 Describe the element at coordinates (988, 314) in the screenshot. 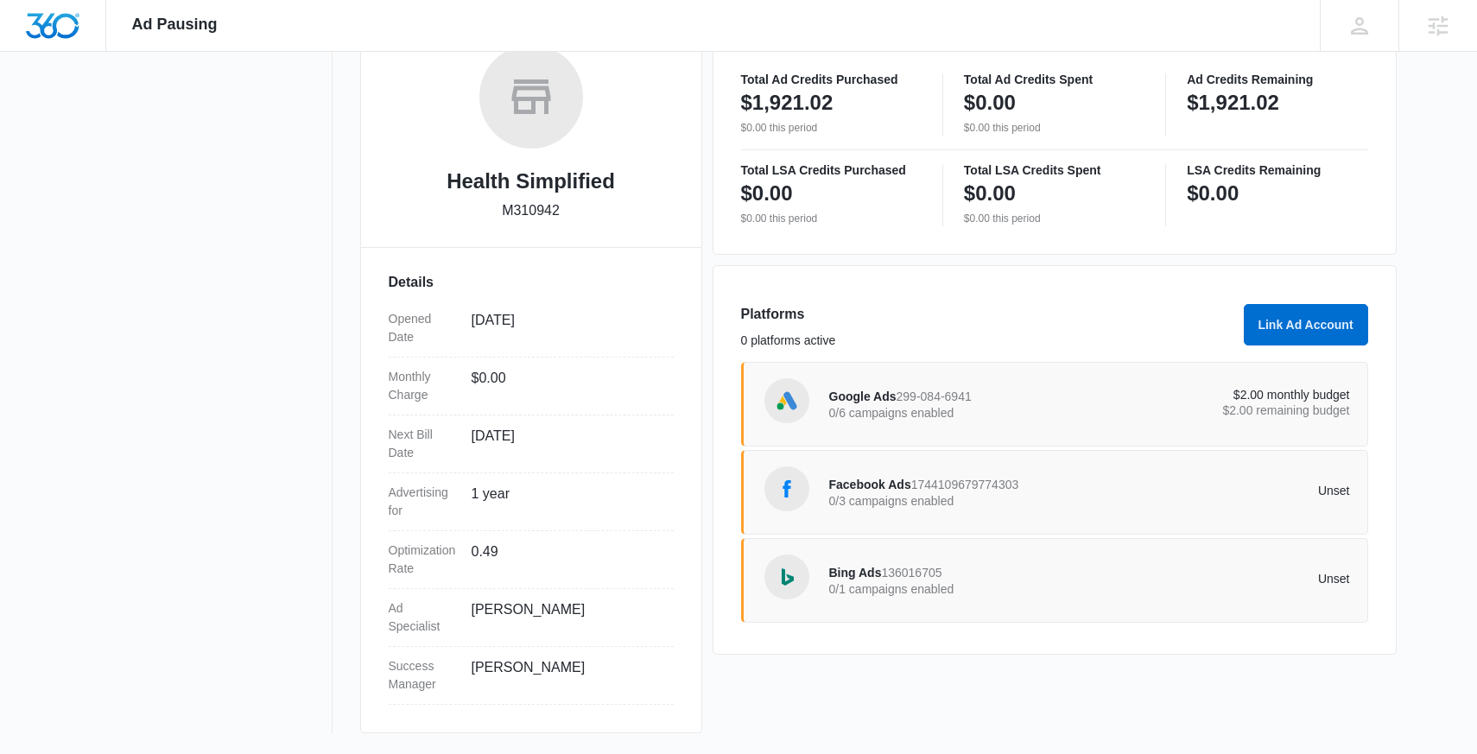

I see `h3: Platforms` at that location.